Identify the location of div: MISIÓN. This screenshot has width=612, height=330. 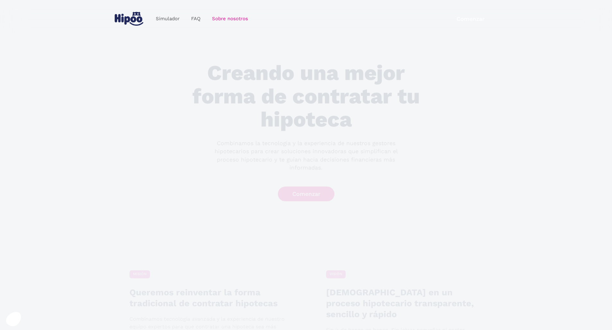
(139, 274).